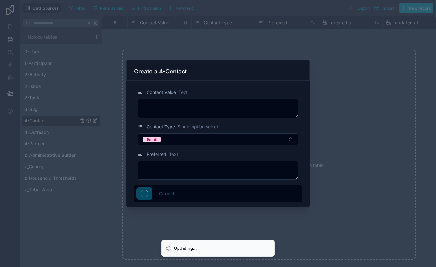  I want to click on span: Single option select, so click(198, 127).